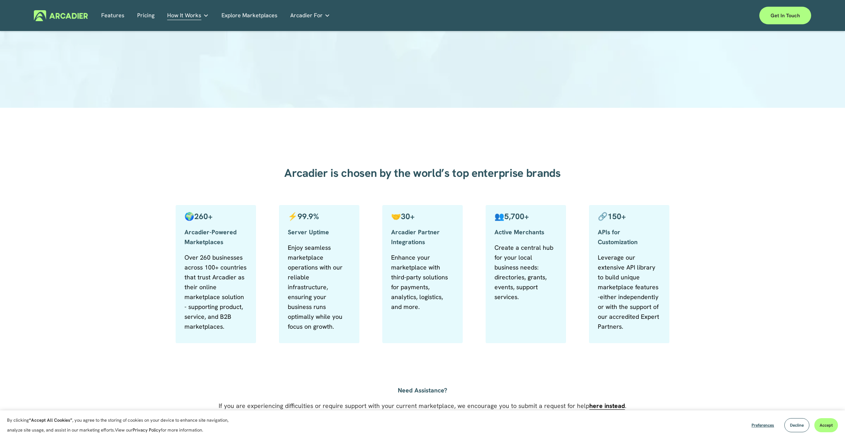 This screenshot has height=440, width=845. What do you see at coordinates (785, 16) in the screenshot?
I see `a: Get in touch` at bounding box center [785, 16].